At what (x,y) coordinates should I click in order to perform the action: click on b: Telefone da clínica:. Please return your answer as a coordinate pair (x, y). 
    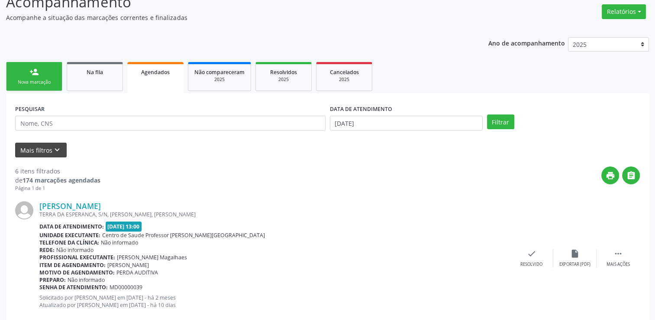
    Looking at the image, I should click on (69, 242).